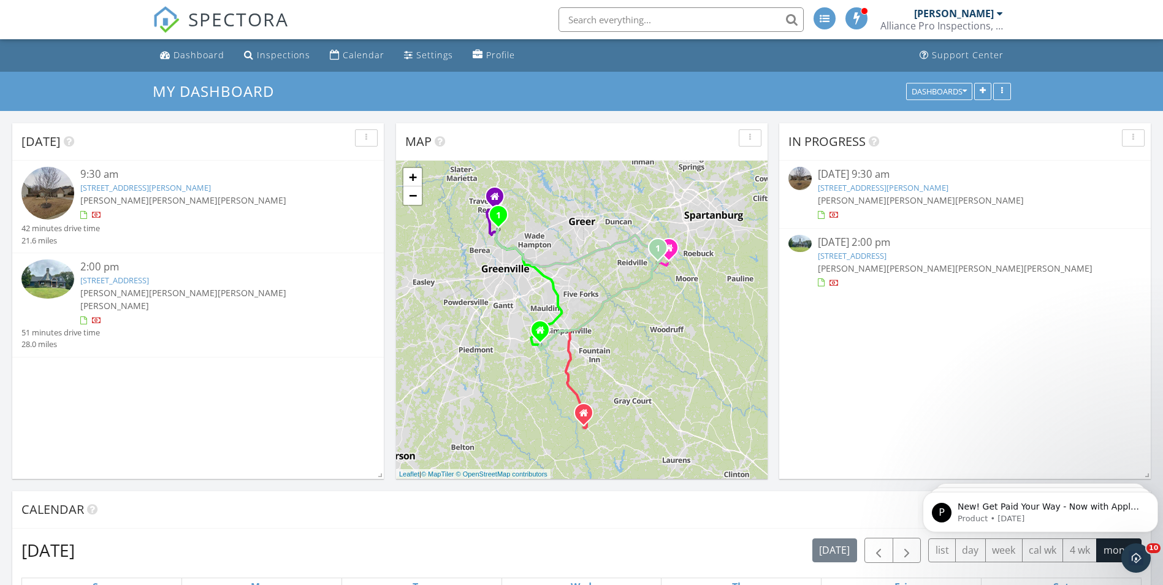 The height and width of the screenshot is (585, 1163). What do you see at coordinates (131, 138) in the screenshot?
I see `span: New! Get Paid Your Way - Now with Apple Pay & Flexible Payment Timing We’ve recently made two upd...` at bounding box center [131, 138].